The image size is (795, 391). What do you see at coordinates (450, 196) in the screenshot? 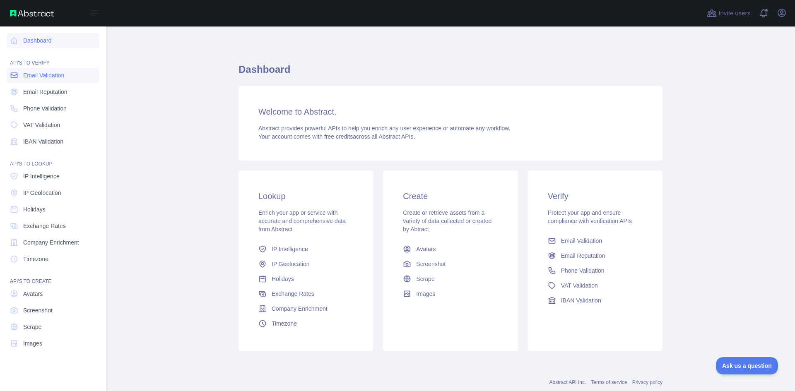
I see `h3: Create` at bounding box center [450, 196].